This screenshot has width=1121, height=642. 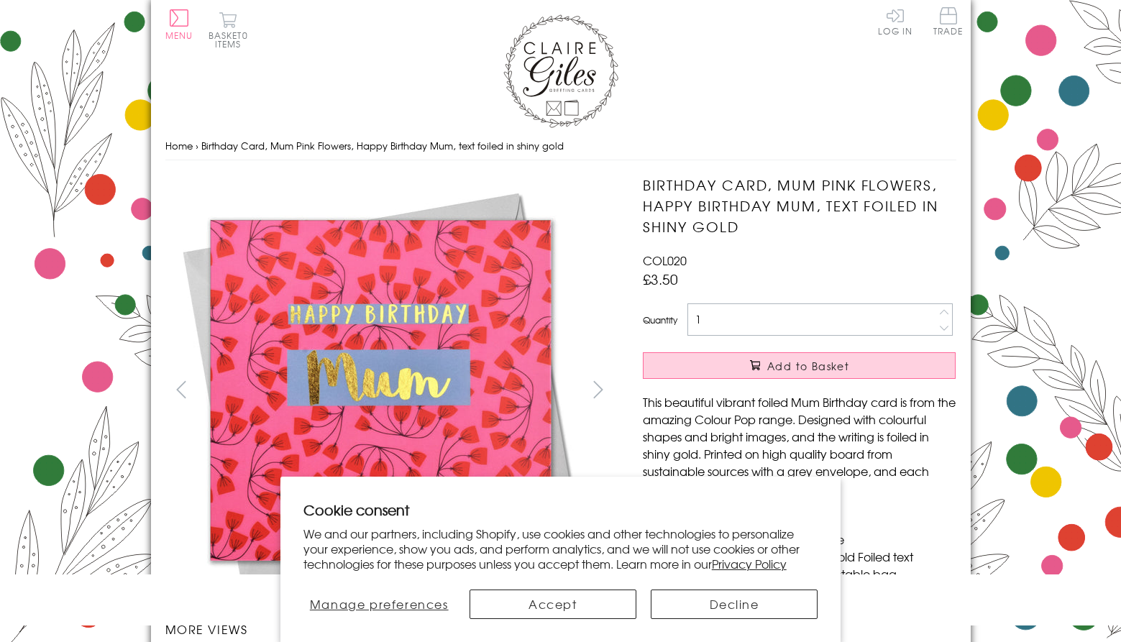 I want to click on button: Menu, so click(x=179, y=24).